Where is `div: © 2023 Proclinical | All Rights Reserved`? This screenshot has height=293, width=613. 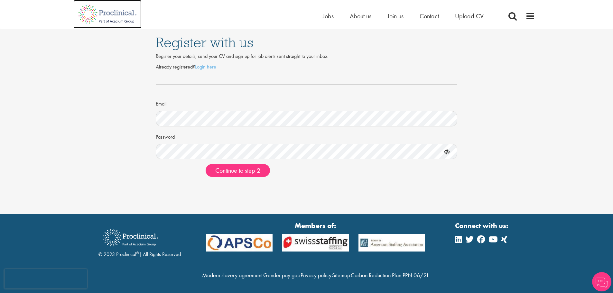 div: © 2023 Proclinical | All Rights Reserved is located at coordinates (140, 241).